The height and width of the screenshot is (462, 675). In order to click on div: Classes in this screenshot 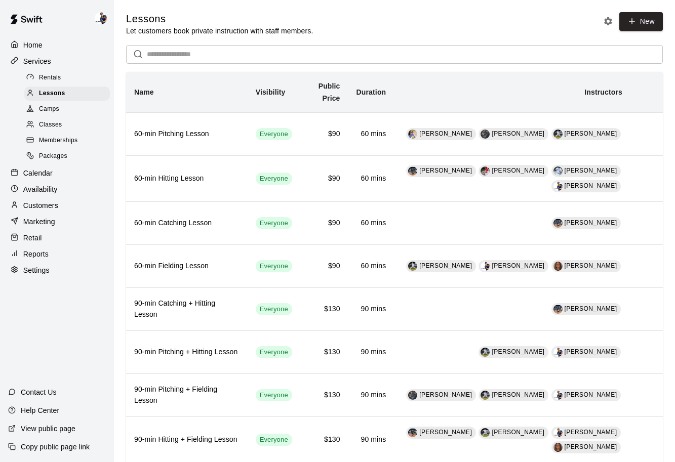, I will do `click(67, 125)`.